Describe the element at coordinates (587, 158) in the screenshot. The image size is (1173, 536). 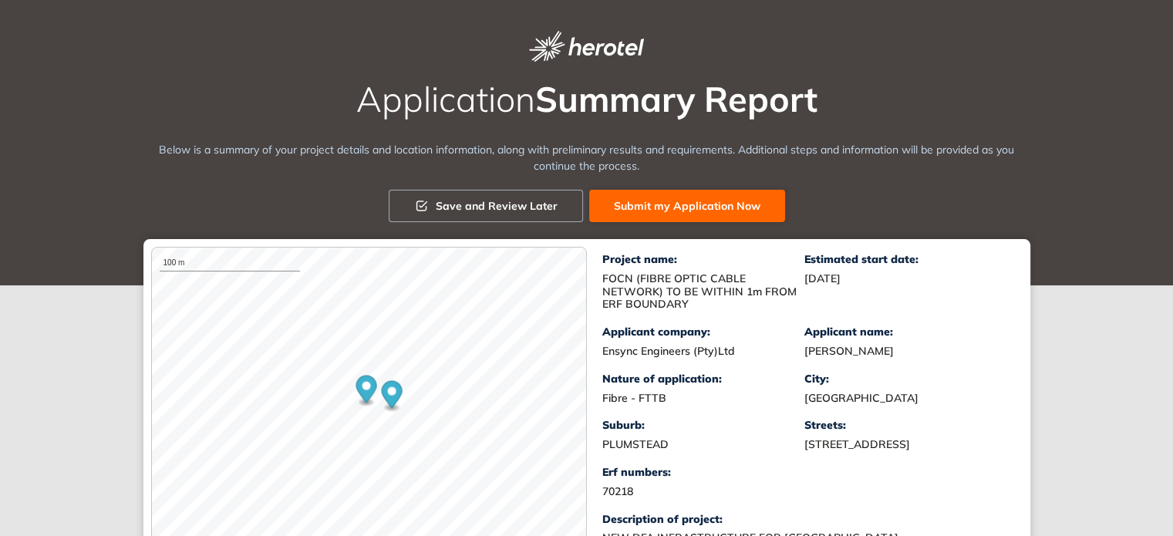
I see `div: Below is a summary of your project details and location information, along with preliminary resul...` at that location.